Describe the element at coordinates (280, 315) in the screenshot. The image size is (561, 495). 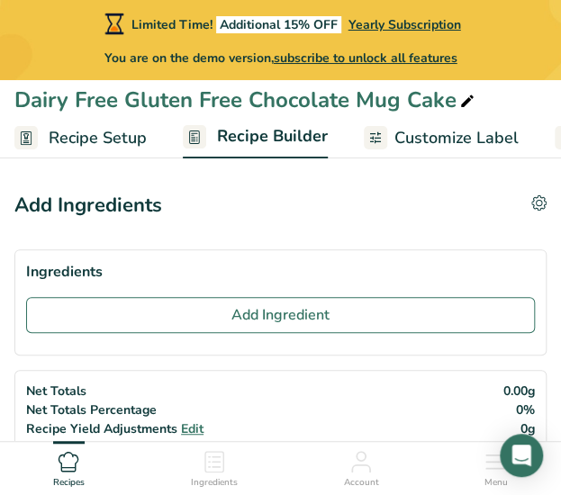
I see `button: Add Ingredient` at that location.